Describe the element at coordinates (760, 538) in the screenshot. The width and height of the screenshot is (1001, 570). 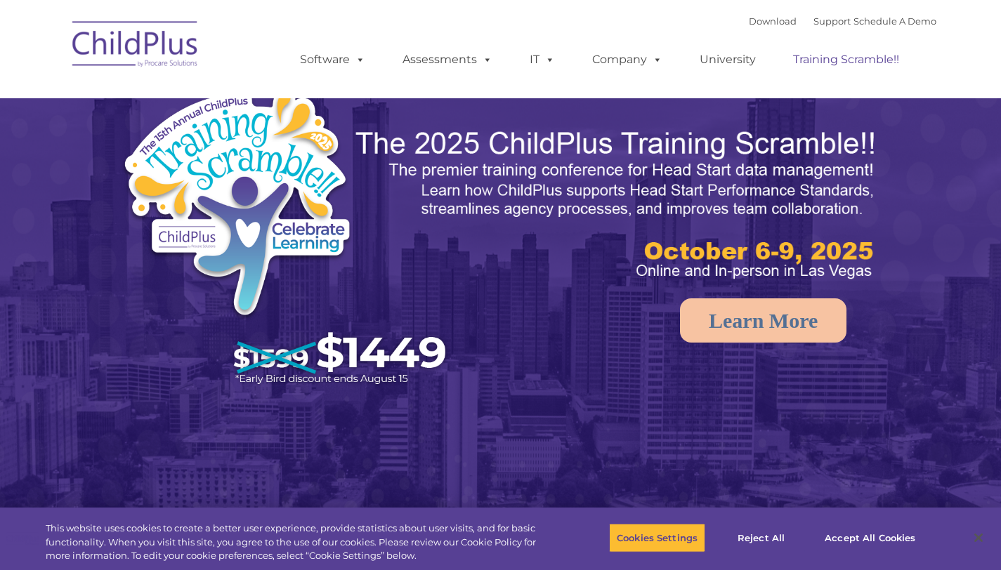
I see `button: Reject All` at that location.